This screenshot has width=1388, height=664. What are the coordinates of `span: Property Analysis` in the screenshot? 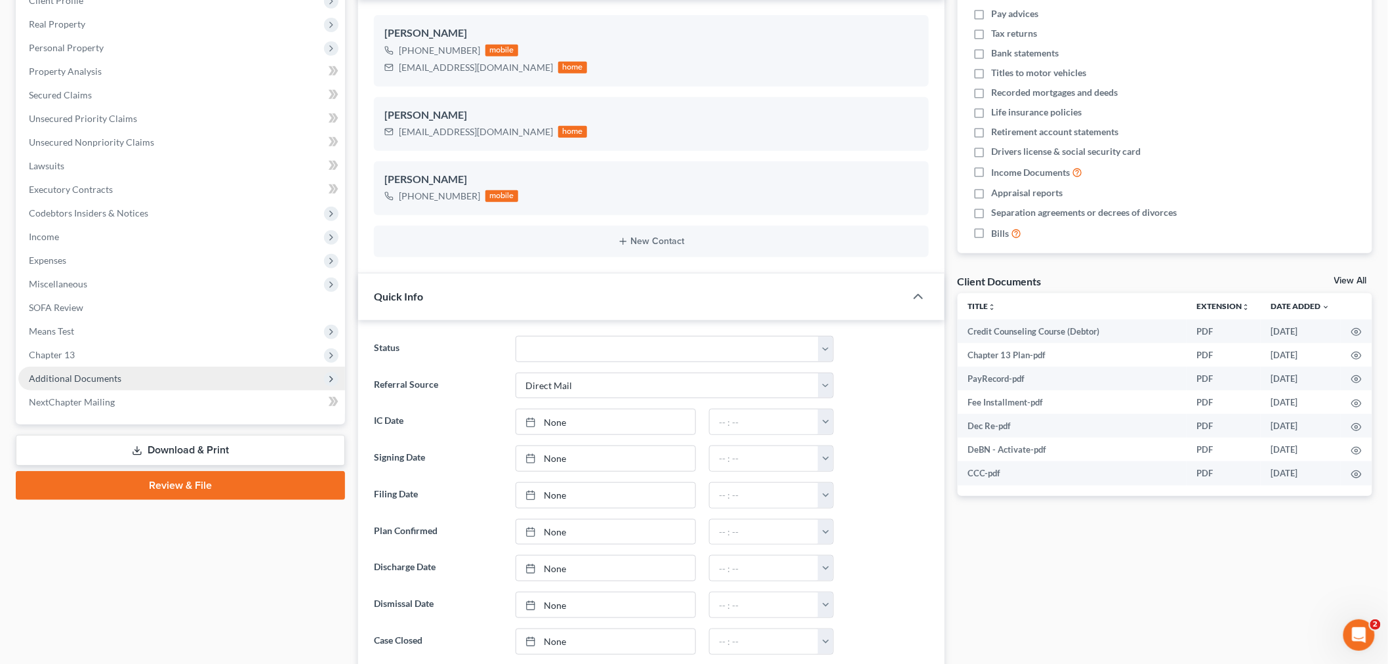 It's located at (65, 71).